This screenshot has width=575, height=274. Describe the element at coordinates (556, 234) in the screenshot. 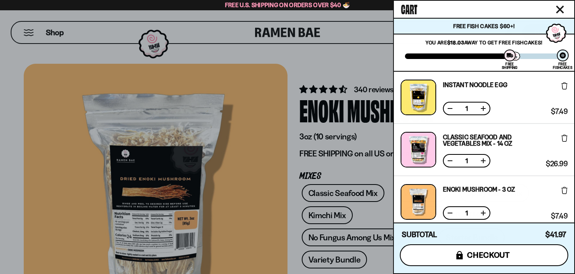

I see `span: $41.97` at that location.